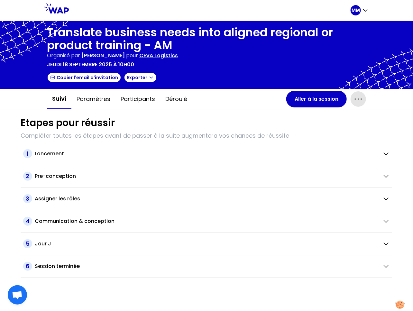  What do you see at coordinates (28, 199) in the screenshot?
I see `span: 3` at bounding box center [28, 199].